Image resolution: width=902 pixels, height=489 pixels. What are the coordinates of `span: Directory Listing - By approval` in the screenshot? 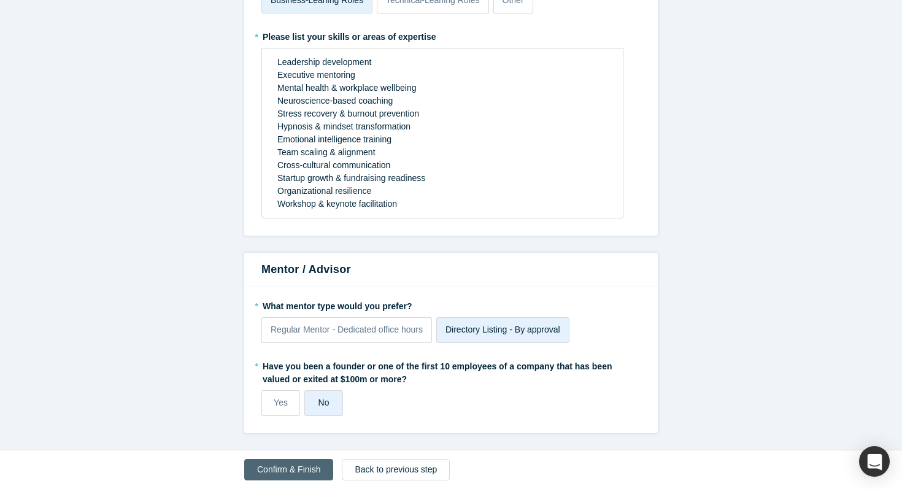 It's located at (502, 329).